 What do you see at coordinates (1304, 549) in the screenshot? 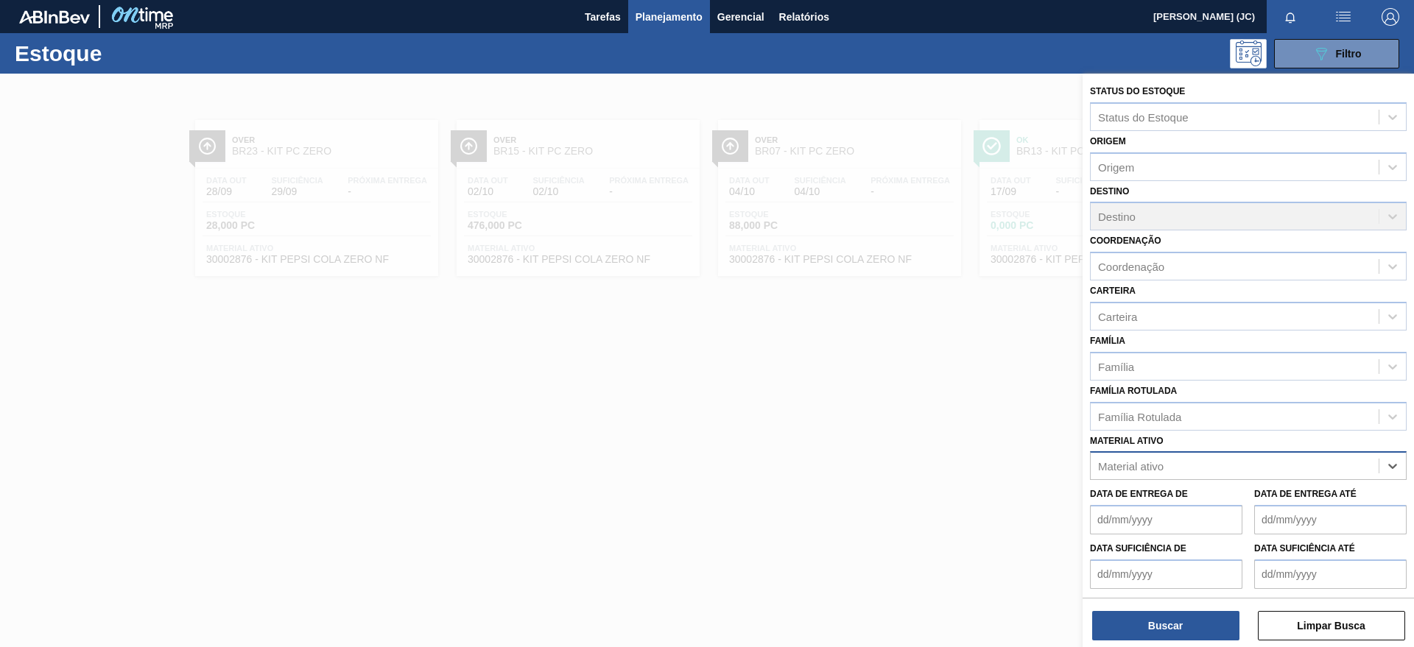
I see `label: Data suficiência até` at bounding box center [1304, 549].